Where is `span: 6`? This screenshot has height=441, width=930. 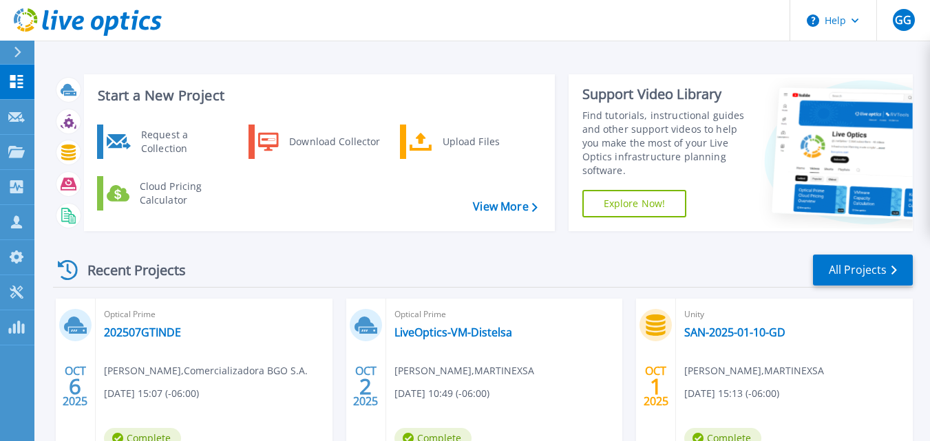 span: 6 is located at coordinates (75, 386).